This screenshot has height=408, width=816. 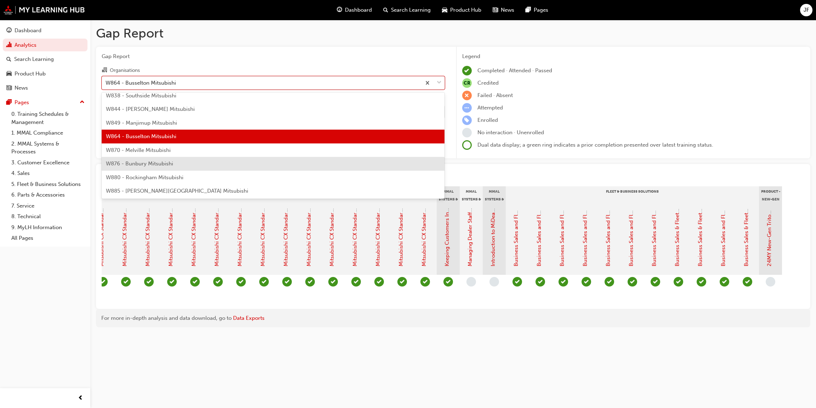 I want to click on div: Pages, so click(x=22, y=102).